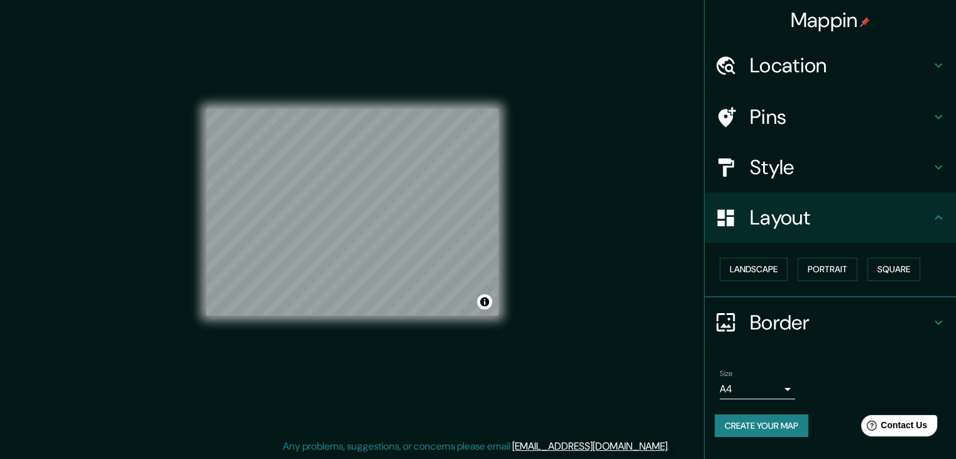 This screenshot has width=956, height=459. Describe the element at coordinates (840, 167) in the screenshot. I see `h4: Style` at that location.